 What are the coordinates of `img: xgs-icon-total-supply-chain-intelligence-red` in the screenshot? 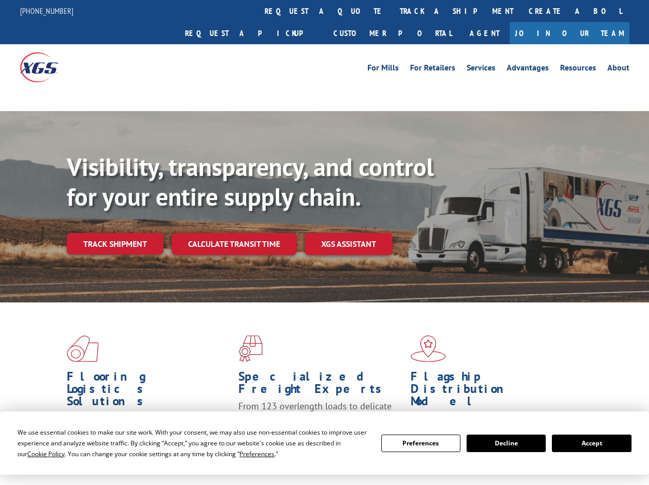 It's located at (83, 349).